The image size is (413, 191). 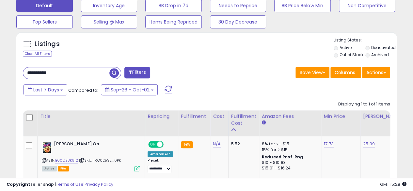 What do you see at coordinates (100, 160) in the screenshot?
I see `span: | SKU: TRO02532_6PK` at bounding box center [100, 160].